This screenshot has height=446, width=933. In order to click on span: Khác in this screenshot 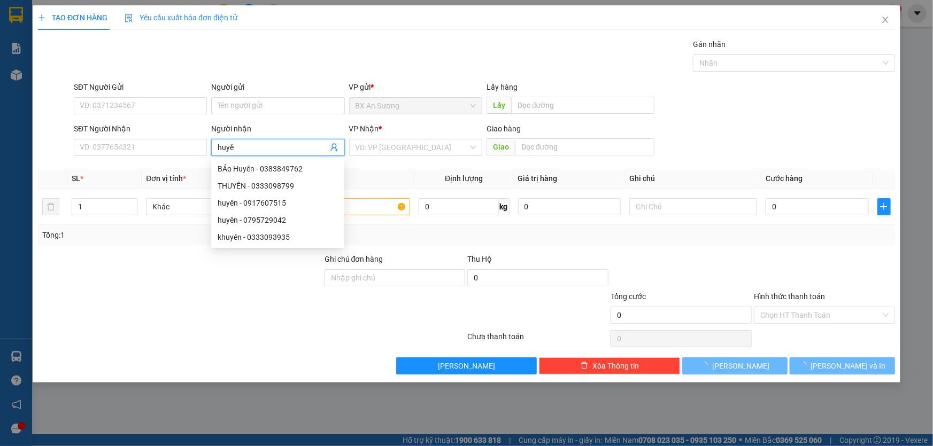, I will do `click(209, 207)`.